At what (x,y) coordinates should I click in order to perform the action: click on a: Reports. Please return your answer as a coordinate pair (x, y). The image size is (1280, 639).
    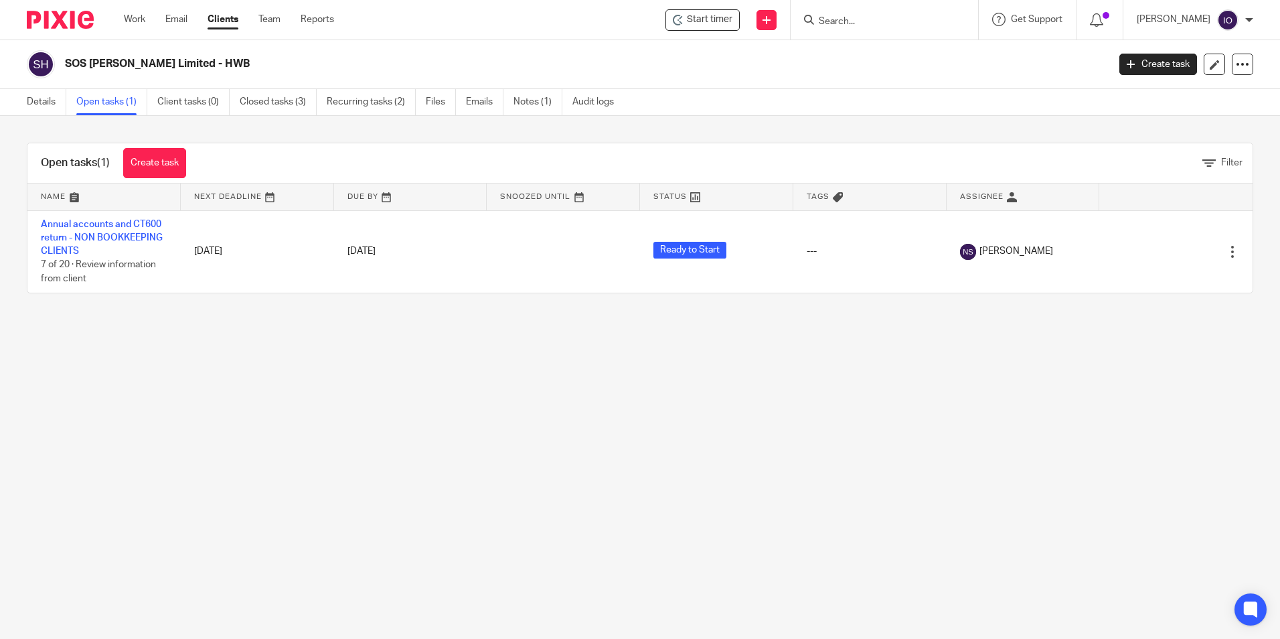
    Looking at the image, I should click on (317, 19).